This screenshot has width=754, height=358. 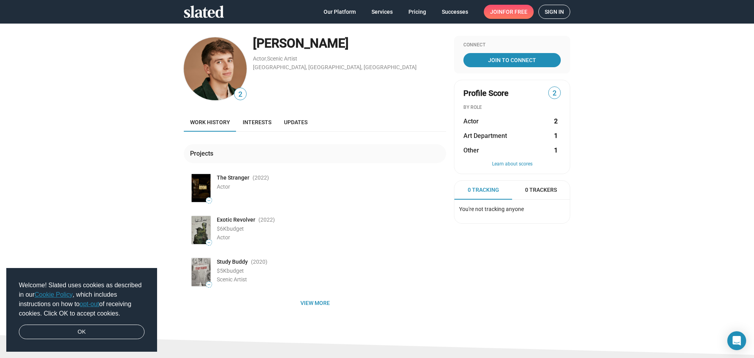 I want to click on span: 0 Tracking, so click(x=483, y=190).